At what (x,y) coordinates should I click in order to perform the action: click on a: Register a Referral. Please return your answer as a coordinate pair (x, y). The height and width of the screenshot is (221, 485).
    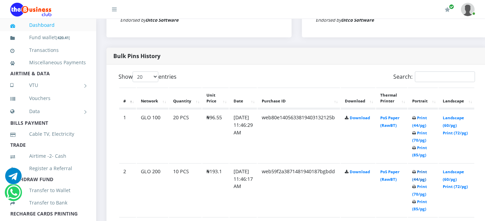
    Looking at the image, I should click on (48, 168).